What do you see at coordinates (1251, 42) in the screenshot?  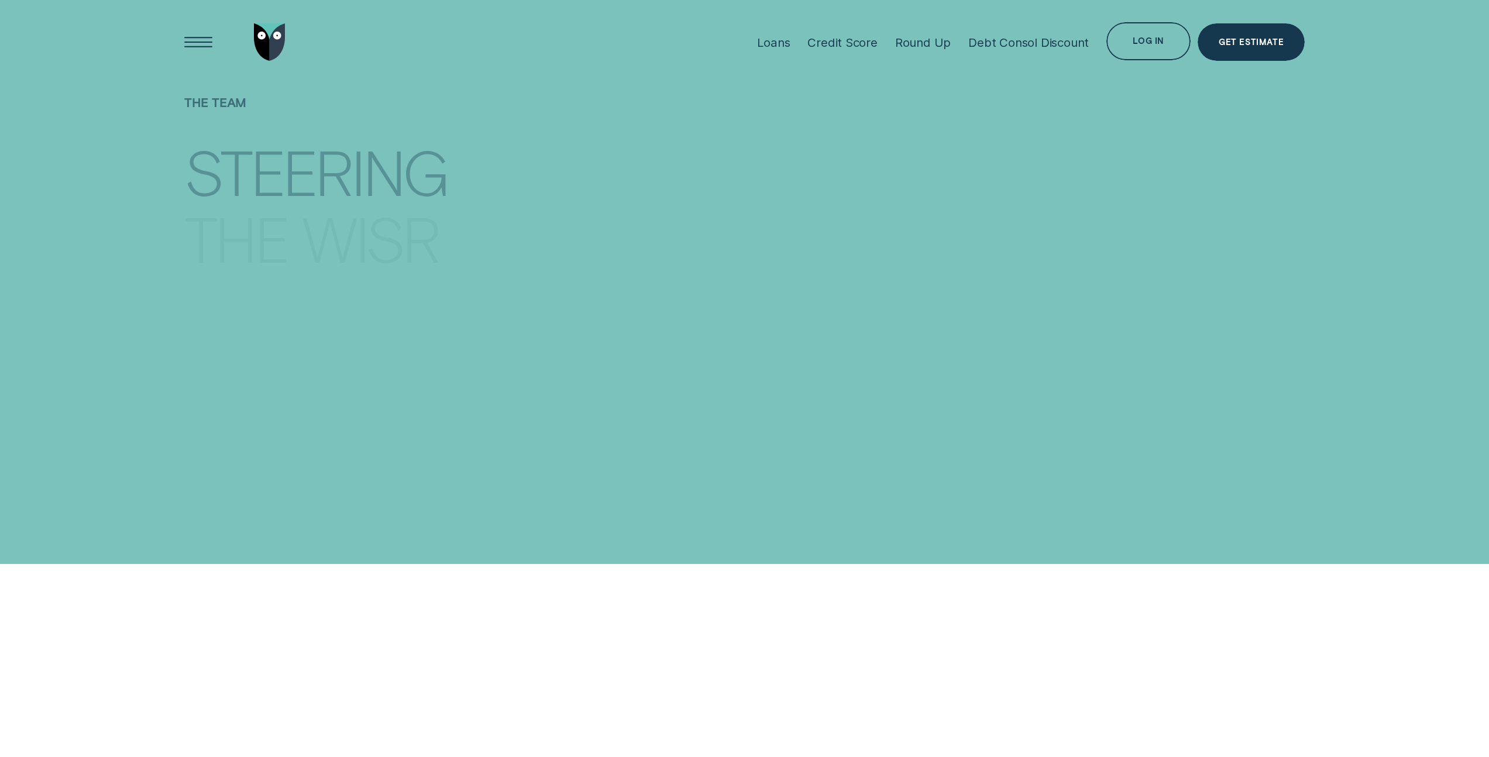 I see `a: Get Estimate` at bounding box center [1251, 42].